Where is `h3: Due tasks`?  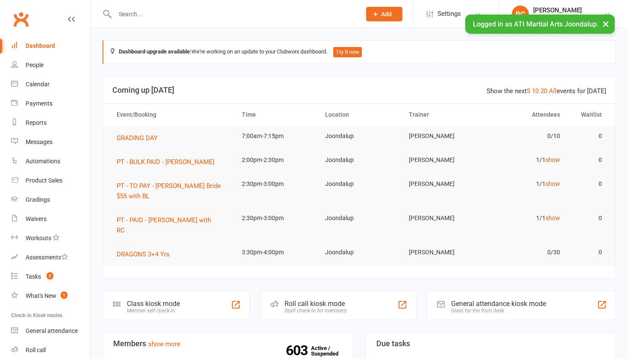
h3: Due tasks is located at coordinates (491, 343).